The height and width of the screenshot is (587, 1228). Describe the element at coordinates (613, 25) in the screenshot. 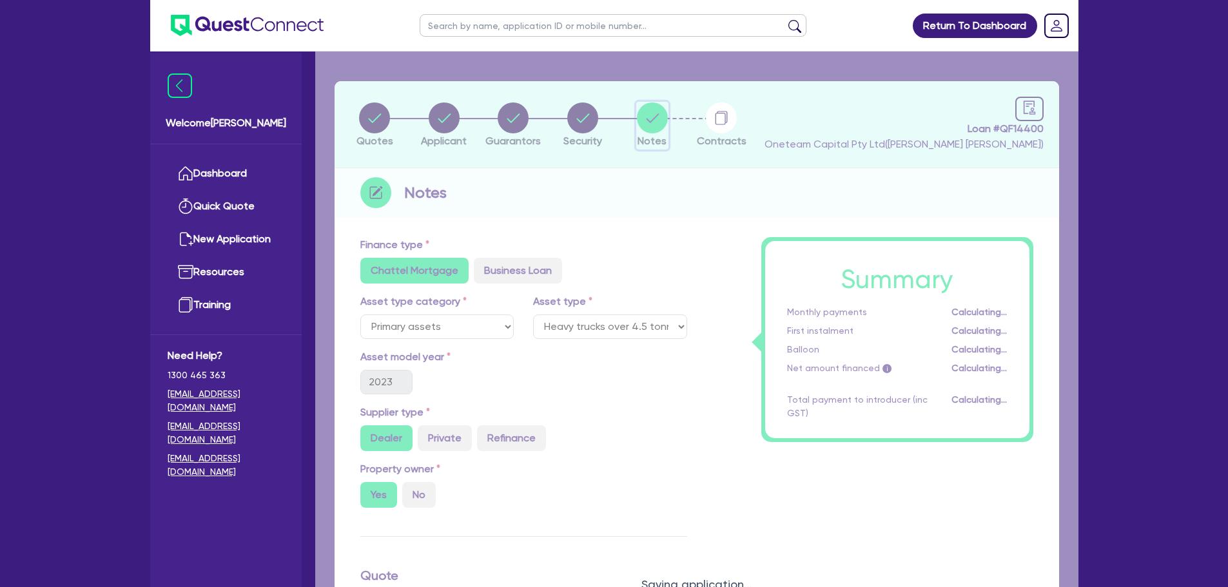

I see `input: Search by name, application ID or mobile number...` at that location.